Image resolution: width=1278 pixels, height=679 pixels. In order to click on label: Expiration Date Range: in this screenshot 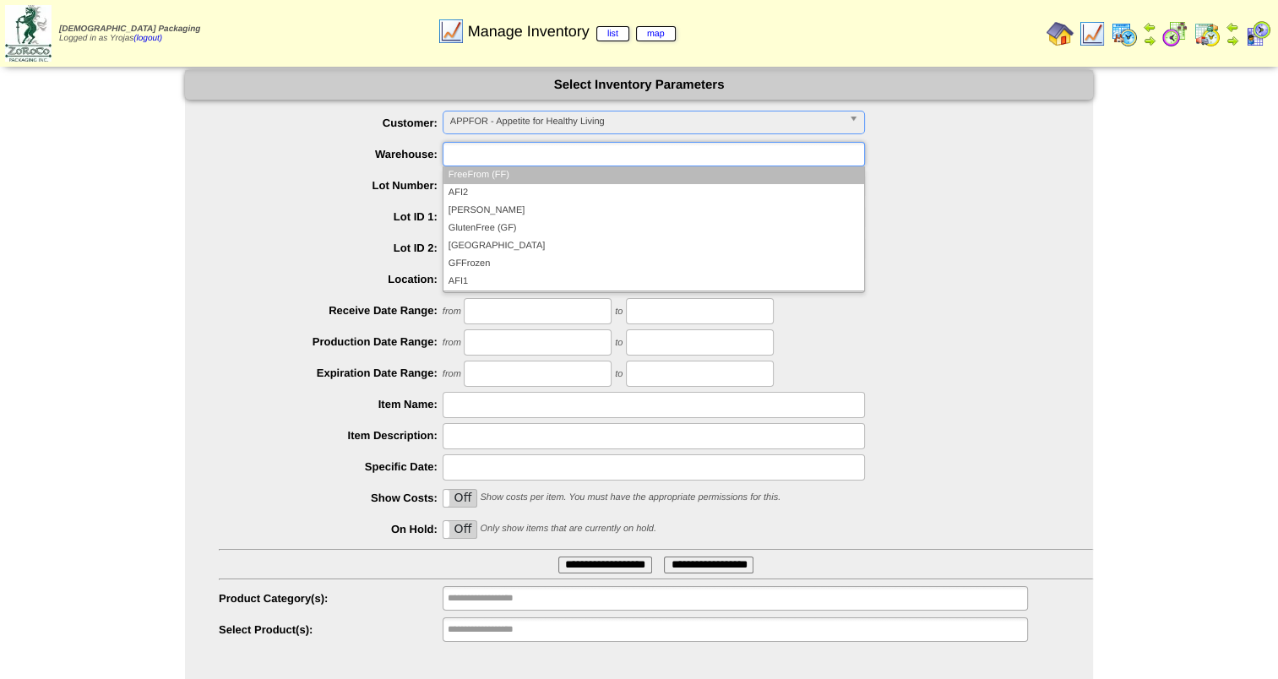, I will do `click(330, 373)`.